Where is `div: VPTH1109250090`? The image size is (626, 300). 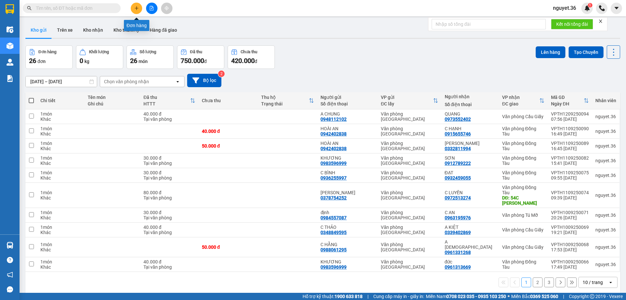
div: VPTH1109250090 is located at coordinates (570, 129).